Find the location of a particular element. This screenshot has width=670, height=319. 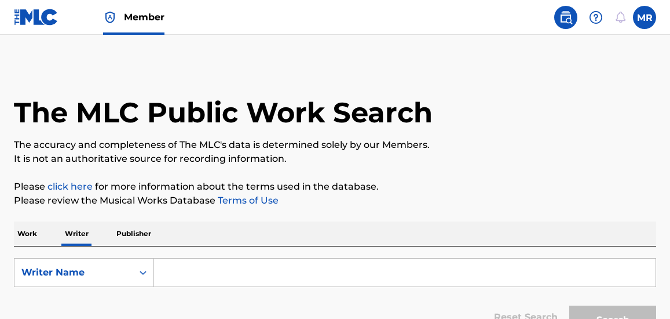

img: MLC Logo is located at coordinates (36, 17).